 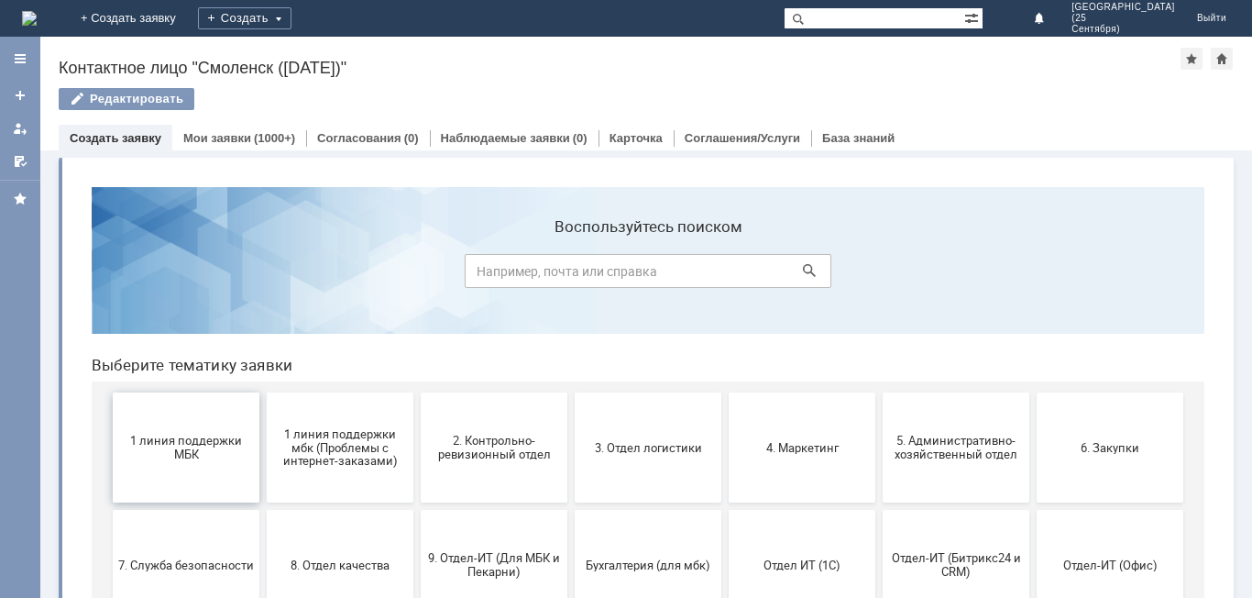 I want to click on a: Согласования, so click(x=359, y=138).